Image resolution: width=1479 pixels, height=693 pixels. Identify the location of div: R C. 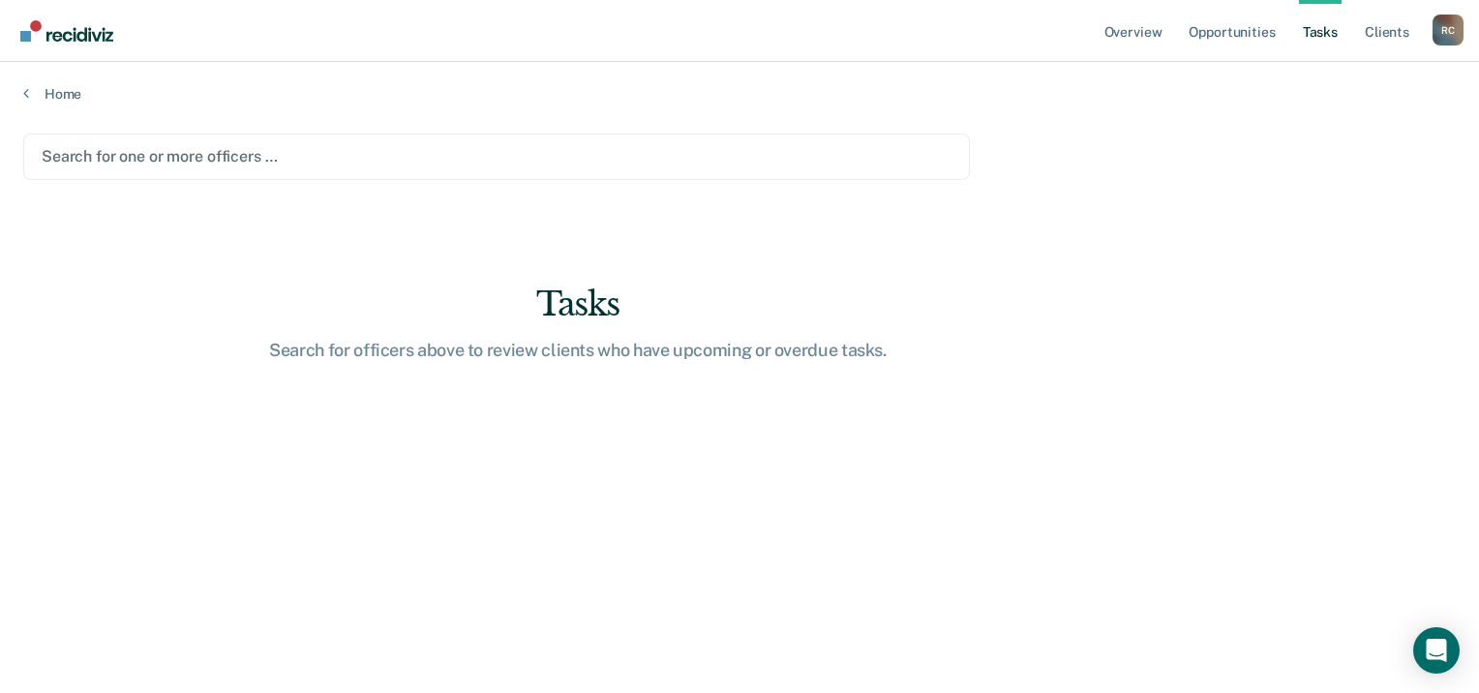
(1448, 30).